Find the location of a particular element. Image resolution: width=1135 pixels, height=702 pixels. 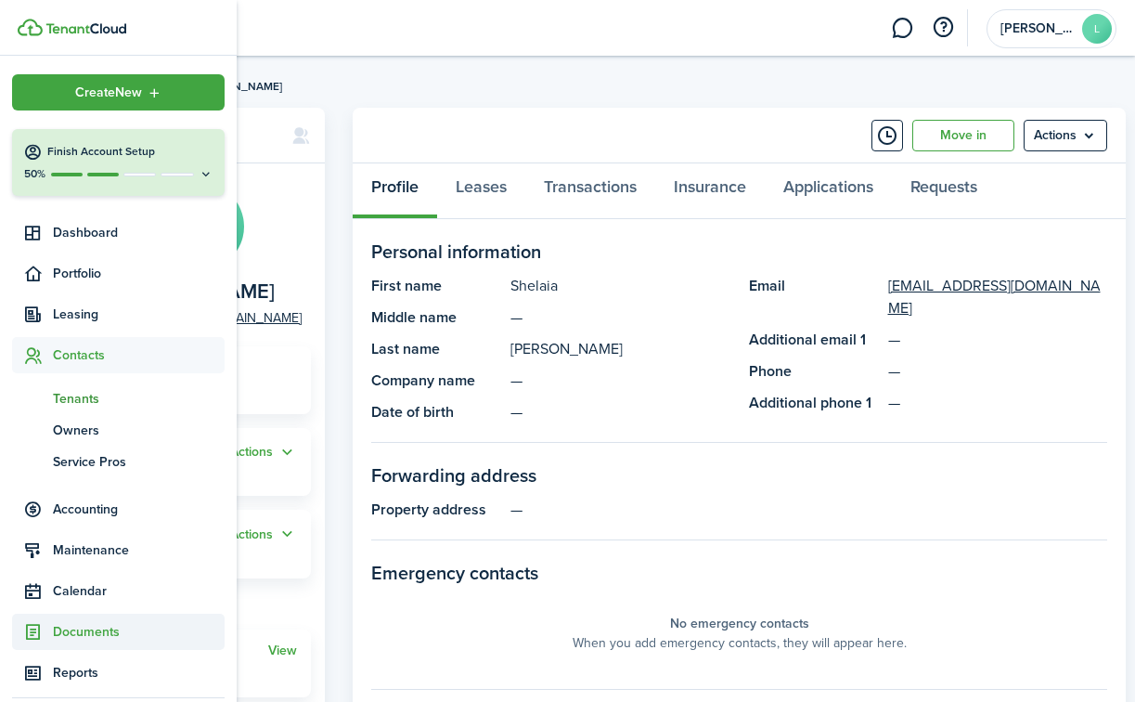

span: Create New is located at coordinates (109, 93).